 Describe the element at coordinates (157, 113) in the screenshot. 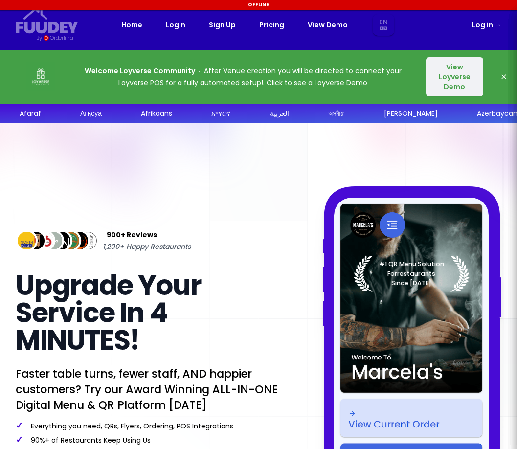

I see `div: Afrikaans` at that location.